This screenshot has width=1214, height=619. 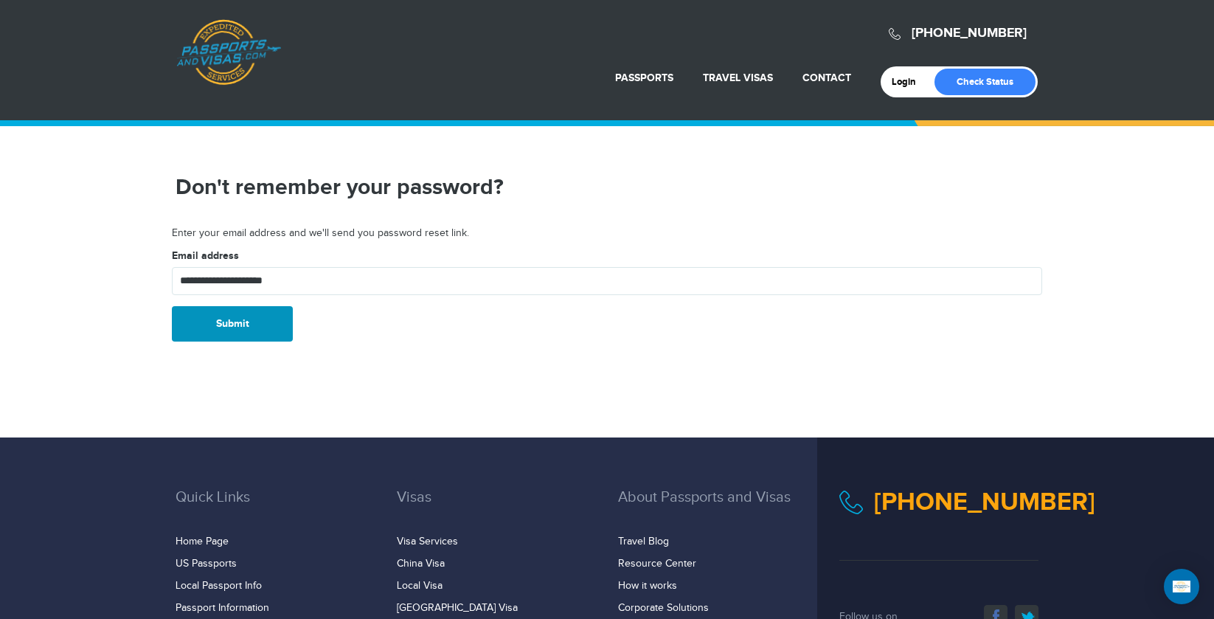 I want to click on a: Travel Visas, so click(x=737, y=77).